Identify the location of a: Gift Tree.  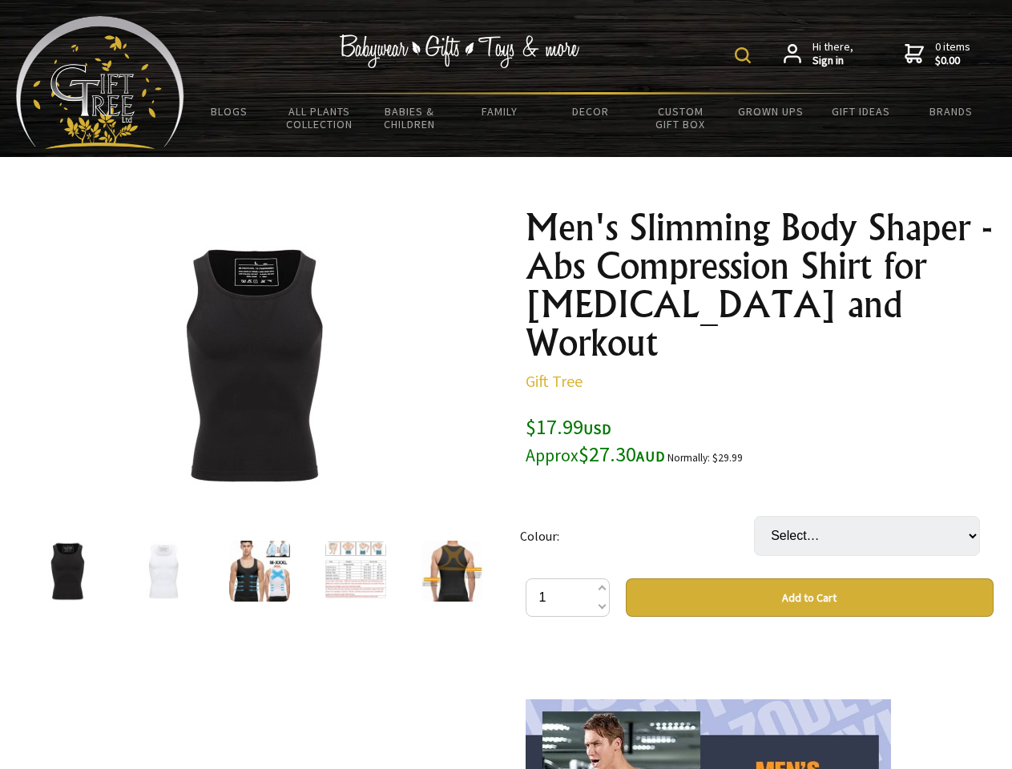
(554, 381).